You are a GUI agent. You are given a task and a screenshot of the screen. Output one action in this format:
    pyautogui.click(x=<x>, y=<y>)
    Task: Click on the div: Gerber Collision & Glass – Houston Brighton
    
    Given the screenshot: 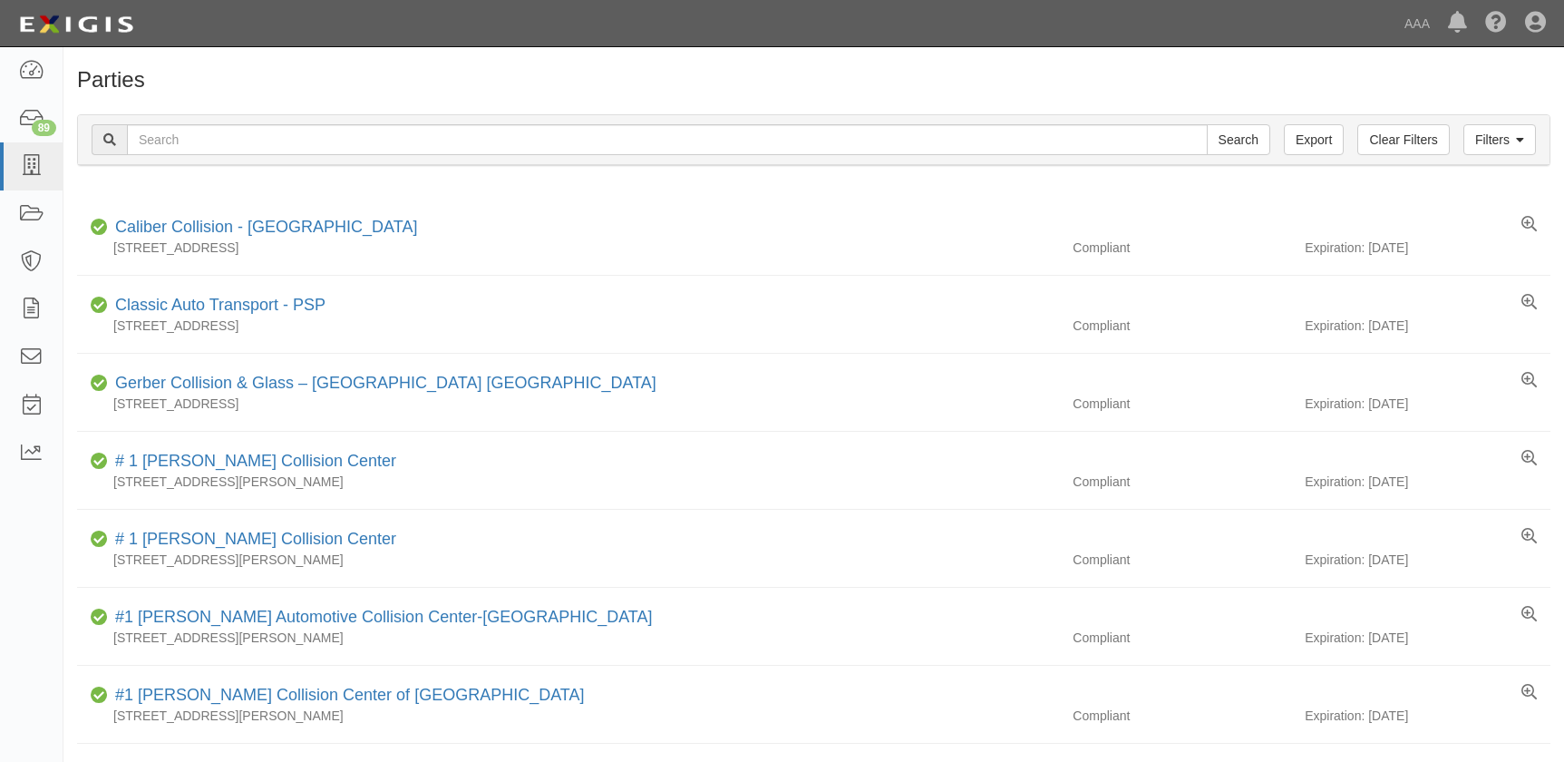 What is the action you would take?
    pyautogui.click(x=382, y=384)
    